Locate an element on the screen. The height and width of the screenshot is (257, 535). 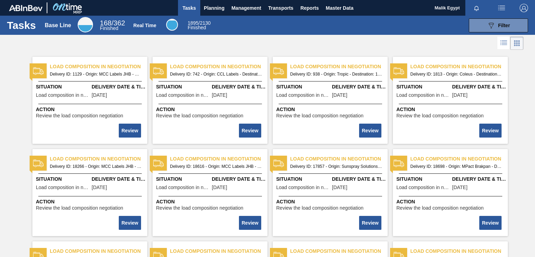
button: Filter is located at coordinates (498, 25).